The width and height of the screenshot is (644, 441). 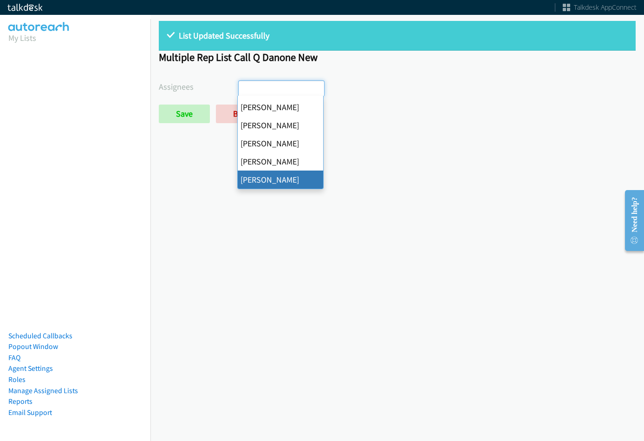 I want to click on a: Roles, so click(x=17, y=379).